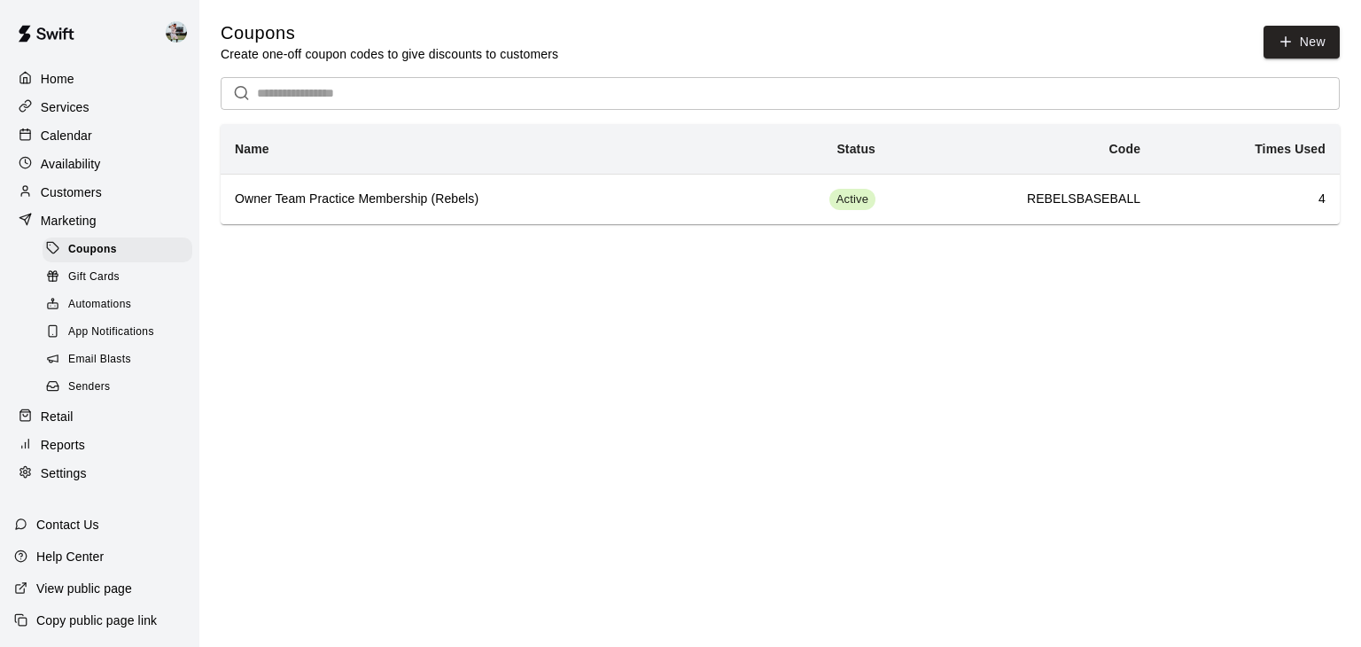 This screenshot has height=647, width=1361. What do you see at coordinates (99, 79) in the screenshot?
I see `a: Home` at bounding box center [99, 79].